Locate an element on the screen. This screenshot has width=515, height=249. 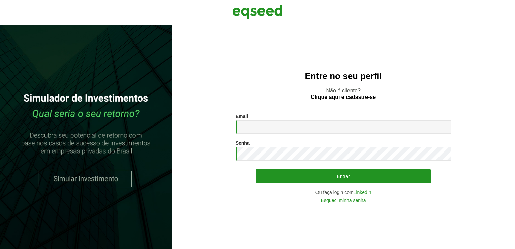
h2: Entre no seu perfil is located at coordinates (343, 76).